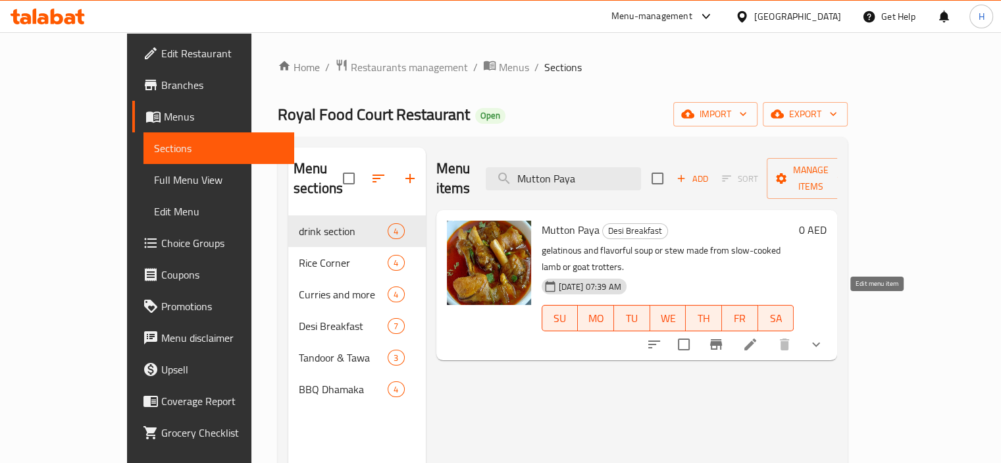 The image size is (1001, 463). I want to click on svg: Show Choices, so click(816, 344).